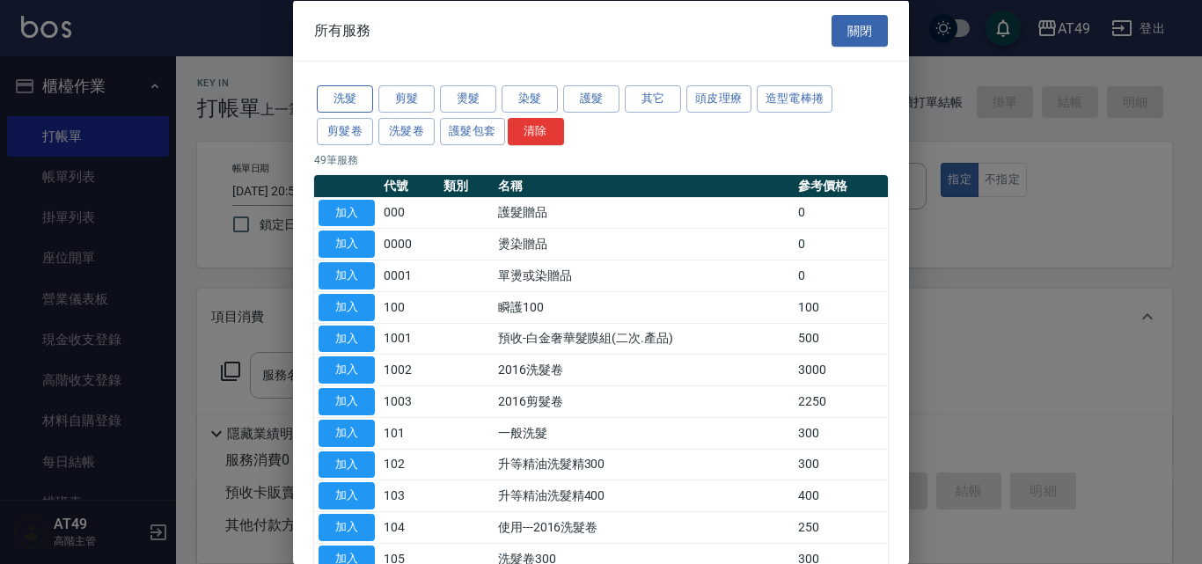  I want to click on td: 103, so click(409, 495).